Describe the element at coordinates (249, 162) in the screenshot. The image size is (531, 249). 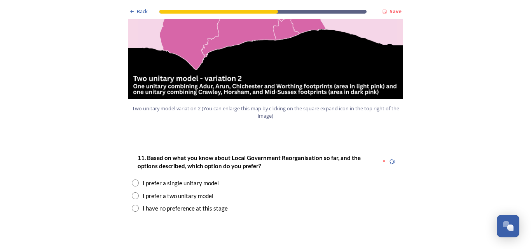
I see `strong: 11. Based on what you know about Local Government Reorganisation so far, and the options describe...` at that location.